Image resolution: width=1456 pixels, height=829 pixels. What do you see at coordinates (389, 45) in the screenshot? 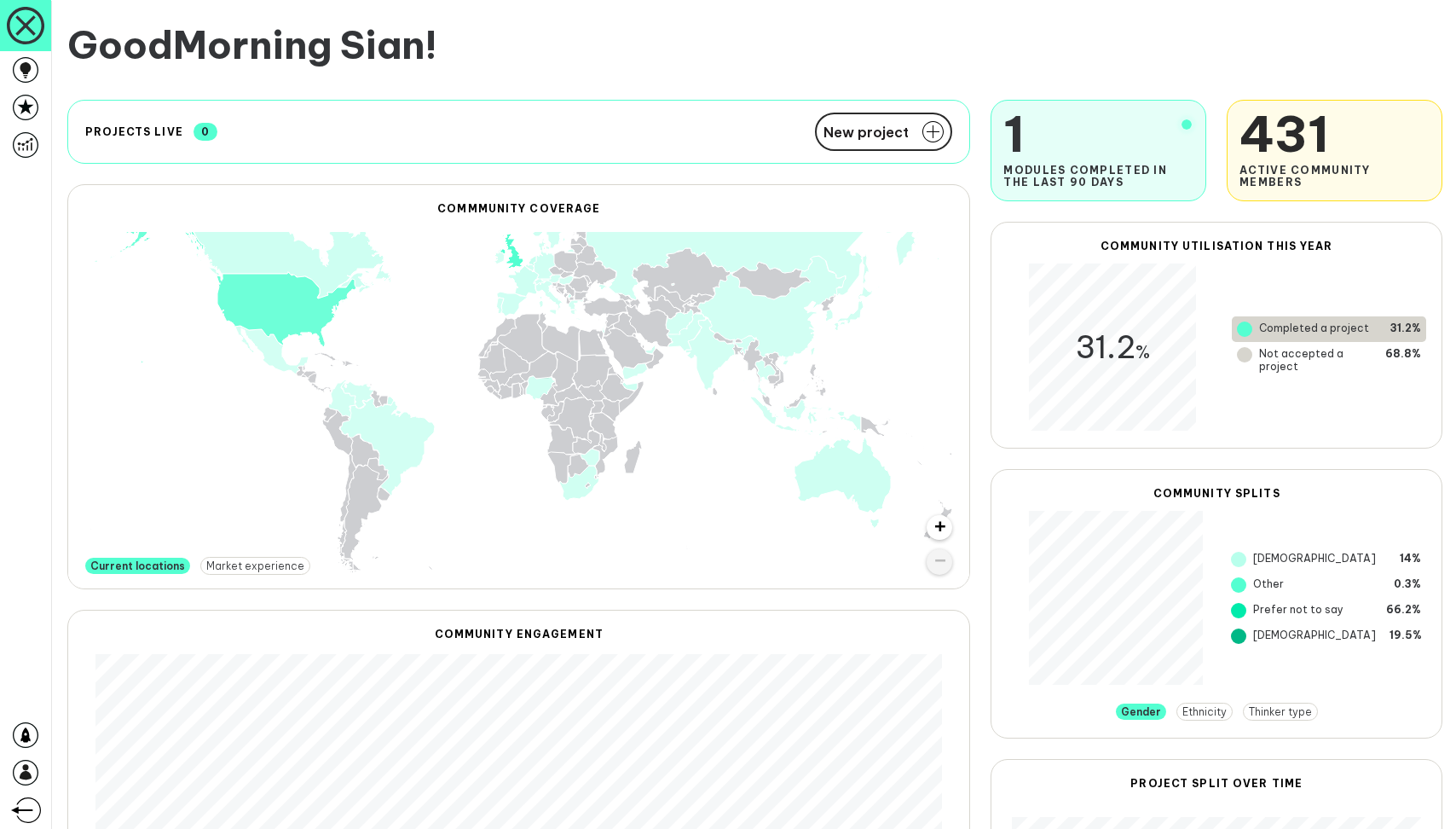
I see `span: Sian !` at bounding box center [389, 45].